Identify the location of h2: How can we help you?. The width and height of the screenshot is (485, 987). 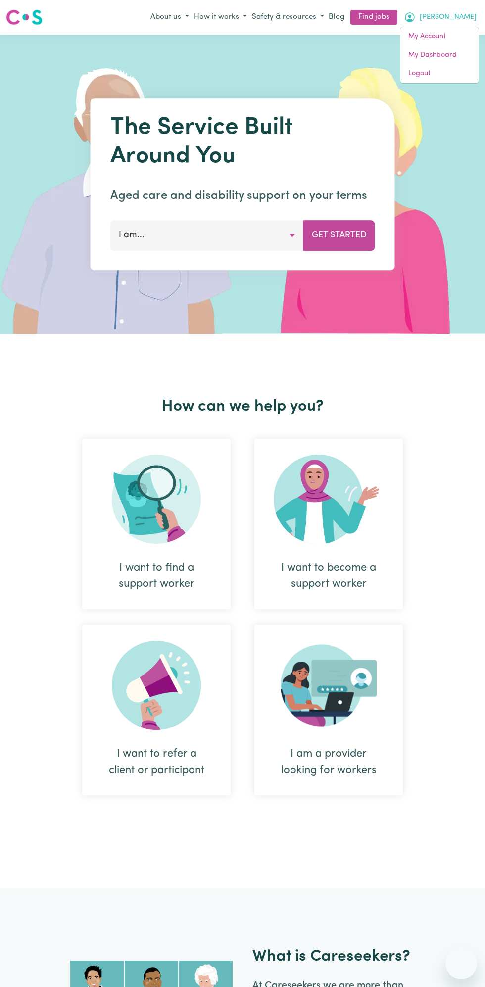
(243, 407).